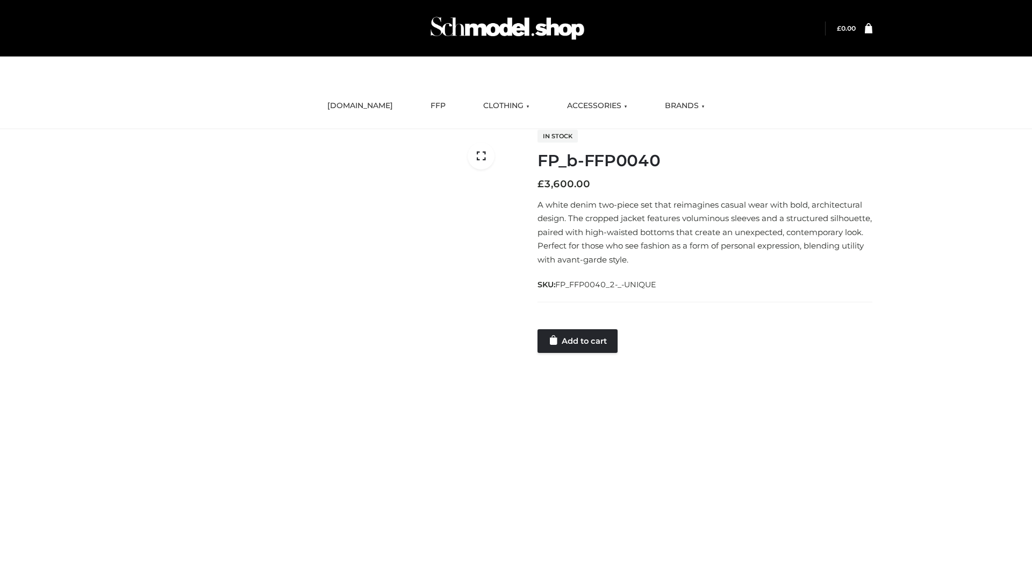  I want to click on span: In stock, so click(557, 136).